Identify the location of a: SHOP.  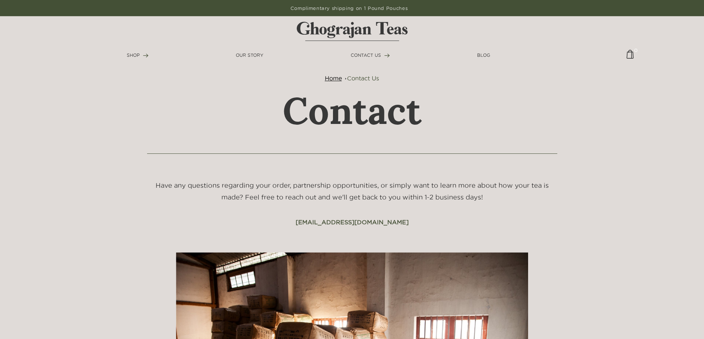
(137, 55).